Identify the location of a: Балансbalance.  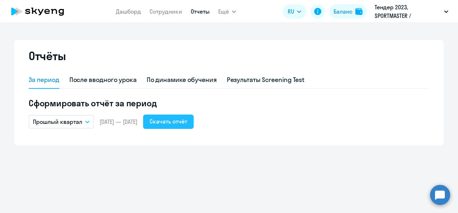
(348, 11).